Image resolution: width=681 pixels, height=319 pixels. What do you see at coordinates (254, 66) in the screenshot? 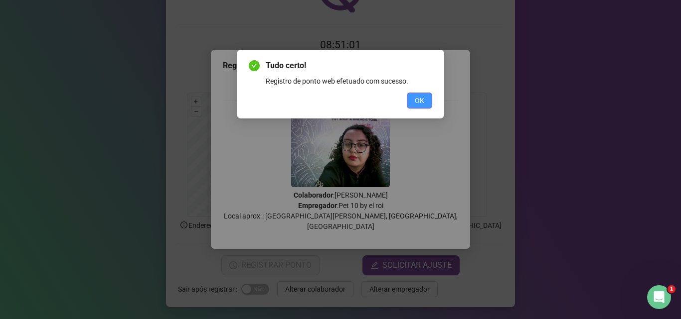
I see `span: check-circle` at bounding box center [254, 66].